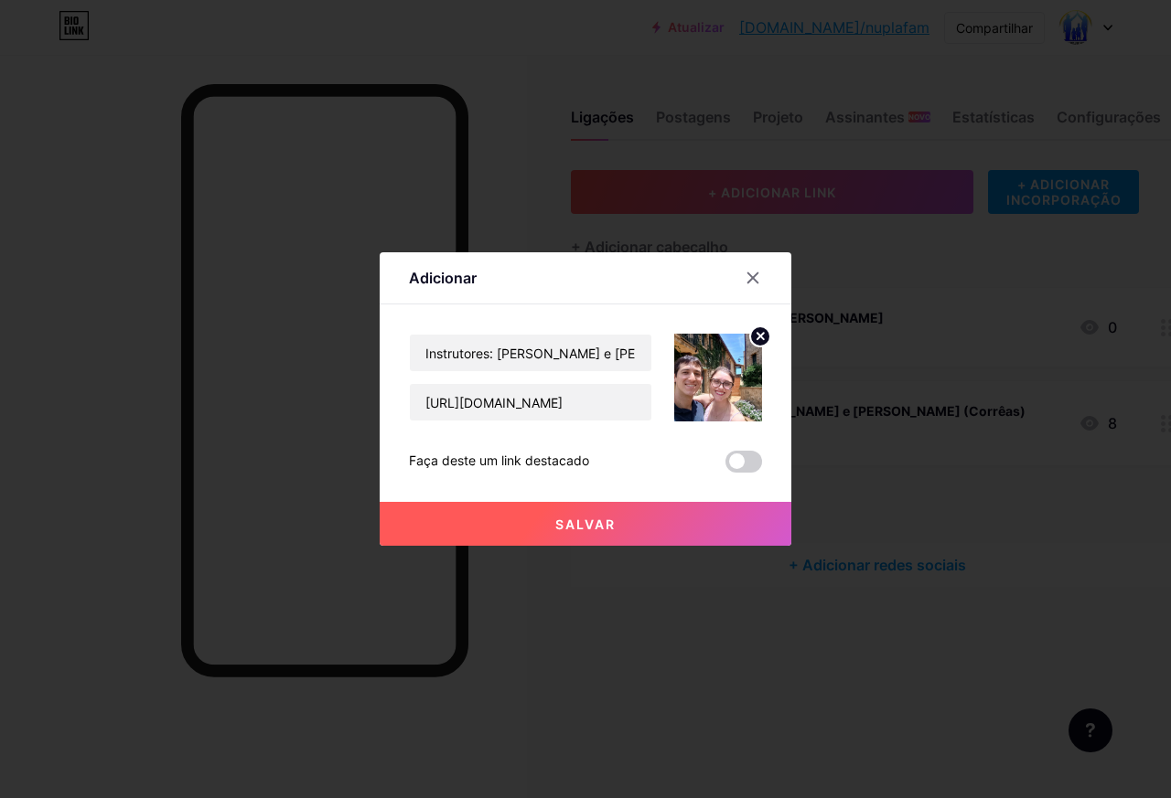  I want to click on font: Adicionar, so click(443, 278).